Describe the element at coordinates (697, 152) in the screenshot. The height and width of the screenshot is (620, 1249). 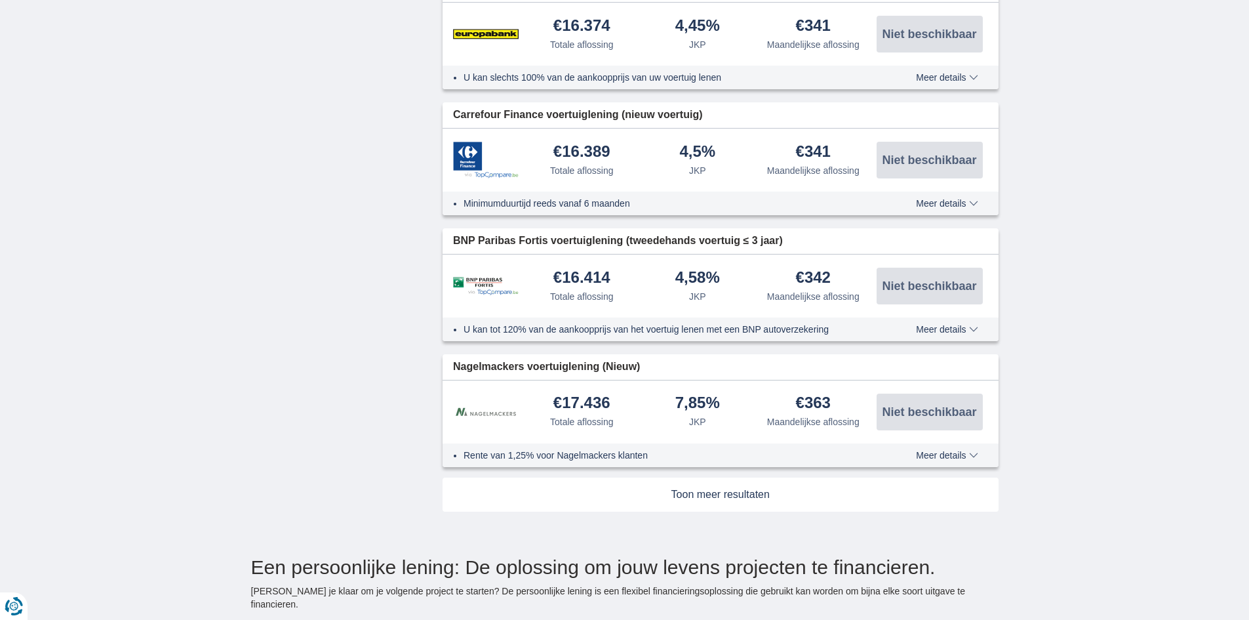
I see `div: 4,5%` at that location.